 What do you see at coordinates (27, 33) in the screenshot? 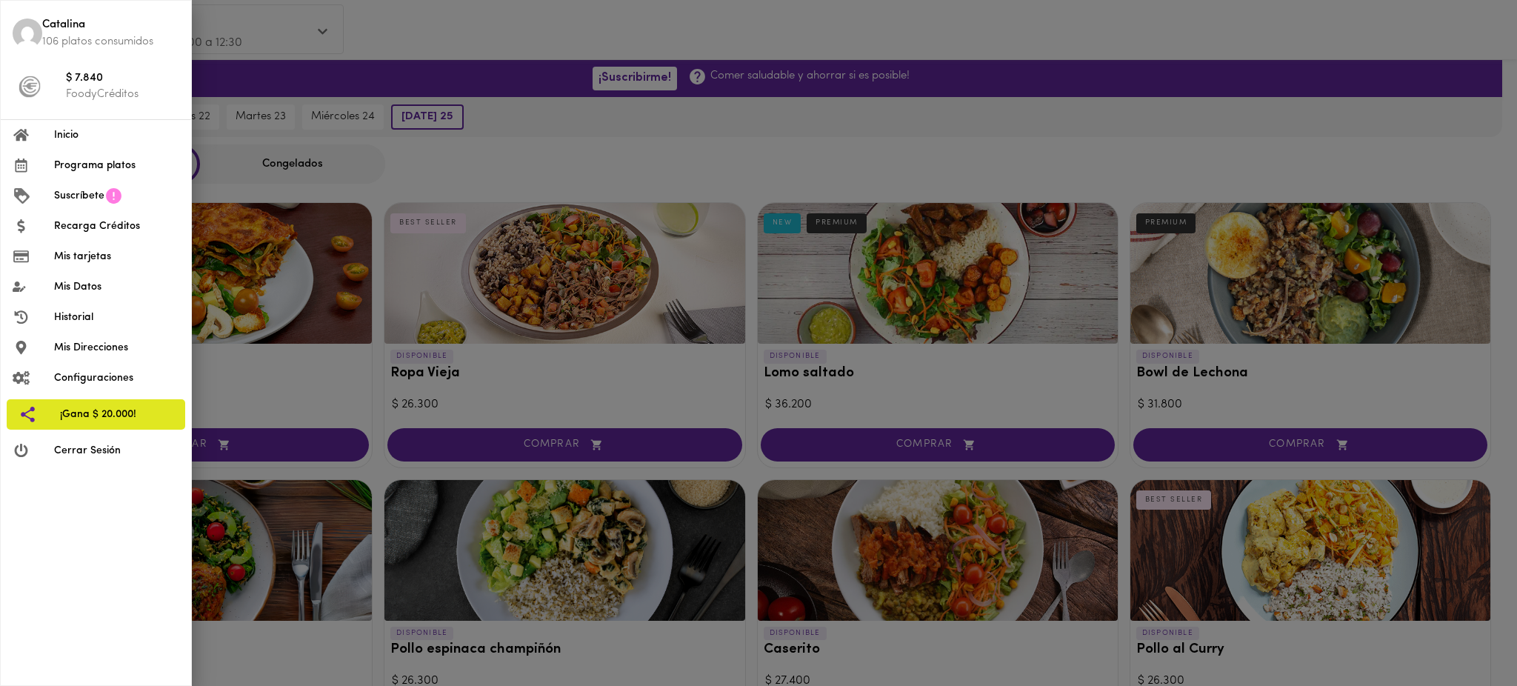
I see `img: Catalina` at bounding box center [27, 33].